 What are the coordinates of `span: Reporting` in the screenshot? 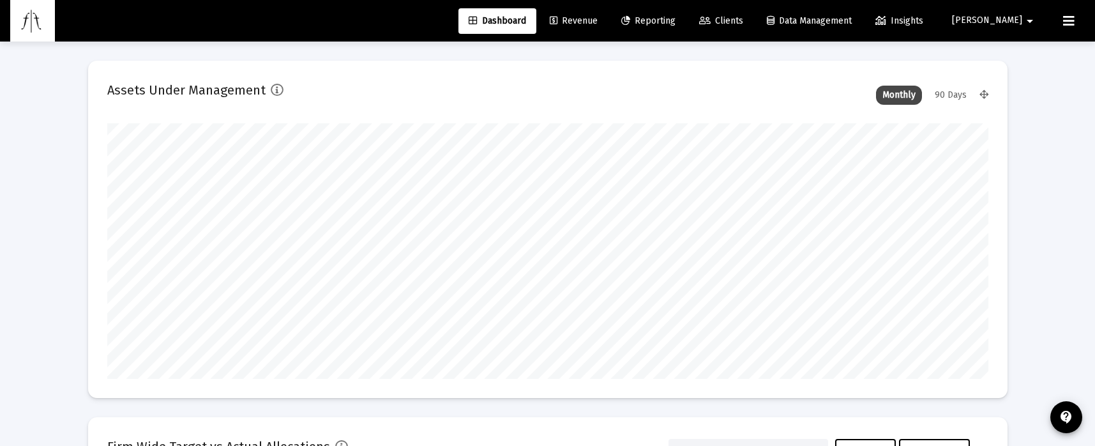 It's located at (648, 20).